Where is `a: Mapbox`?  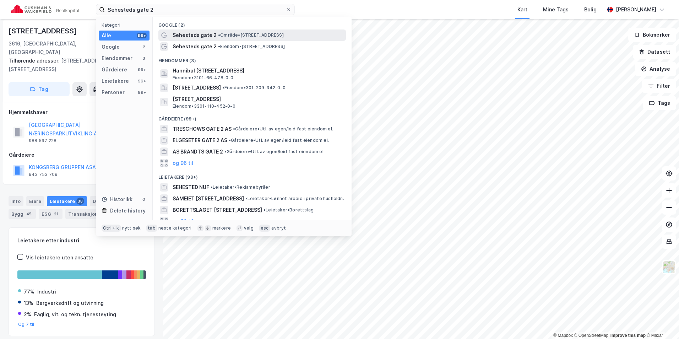 a: Mapbox is located at coordinates (563, 335).